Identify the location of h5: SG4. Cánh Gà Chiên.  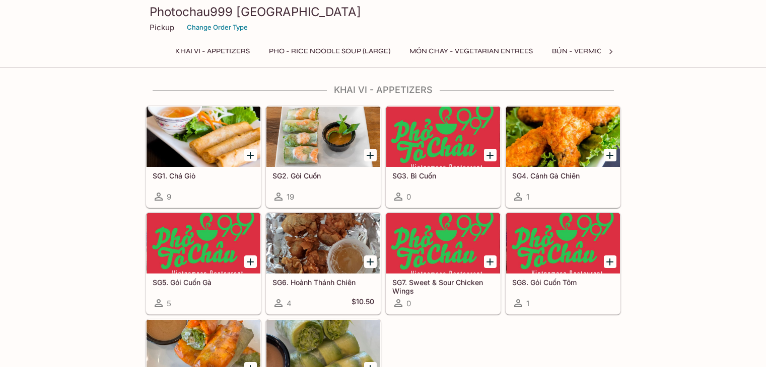
(563, 176).